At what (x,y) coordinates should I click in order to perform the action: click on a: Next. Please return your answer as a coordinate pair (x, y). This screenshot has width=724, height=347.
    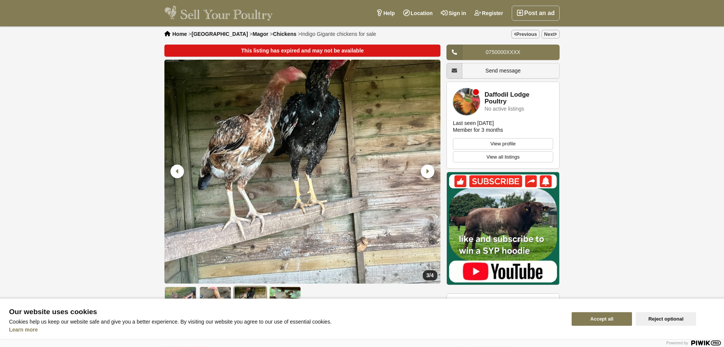
    Looking at the image, I should click on (551, 34).